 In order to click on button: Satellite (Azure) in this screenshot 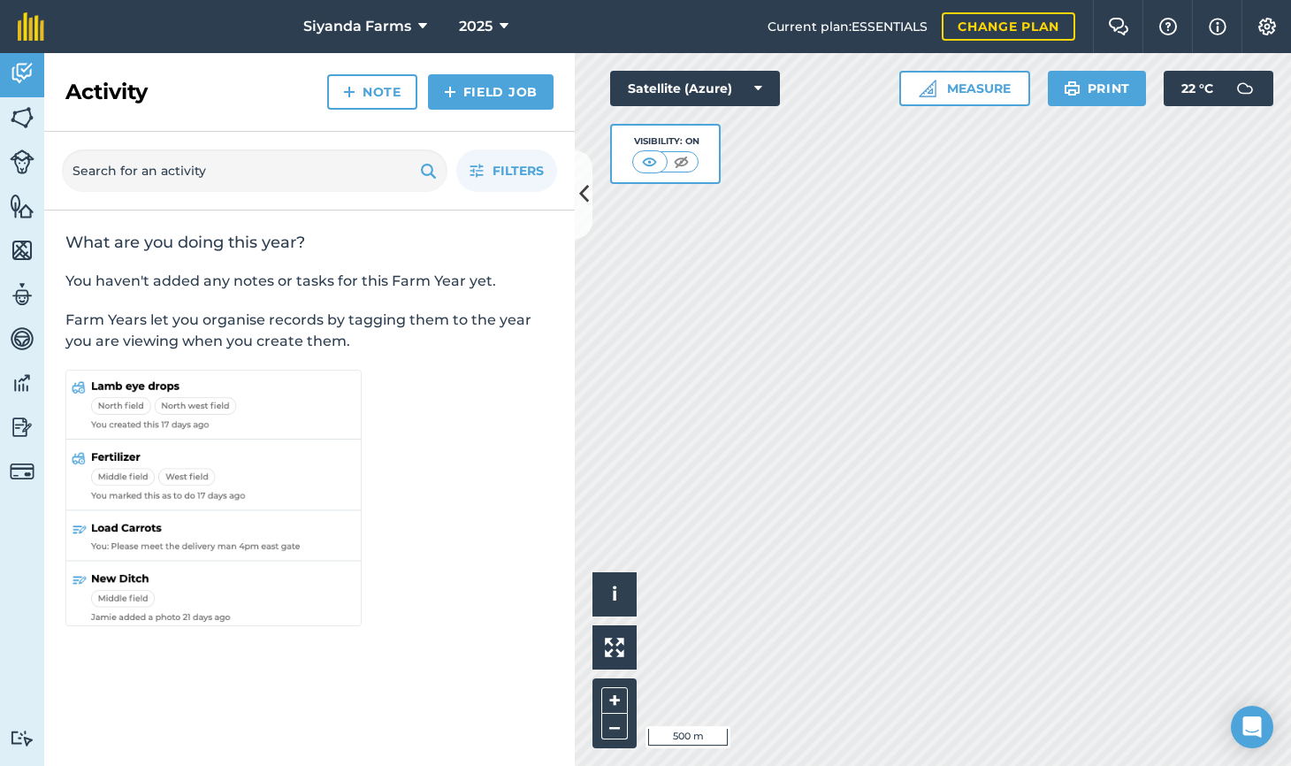, I will do `click(695, 88)`.